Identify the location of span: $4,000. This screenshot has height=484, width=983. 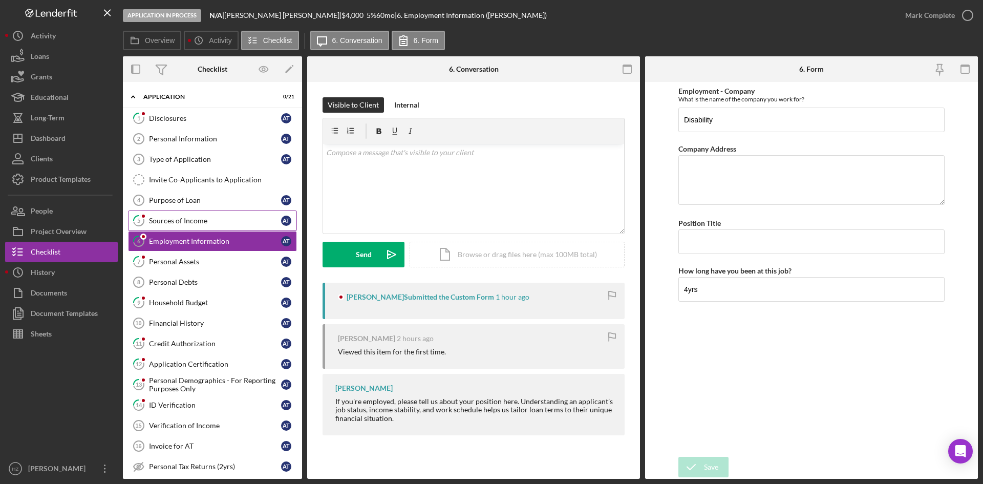
(352, 15).